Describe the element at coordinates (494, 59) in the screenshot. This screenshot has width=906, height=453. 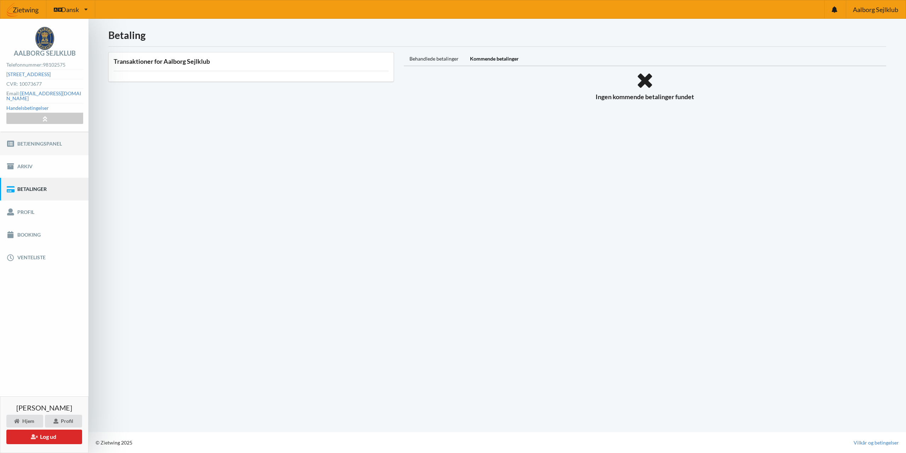
I see `div: Kommende betalinger` at that location.